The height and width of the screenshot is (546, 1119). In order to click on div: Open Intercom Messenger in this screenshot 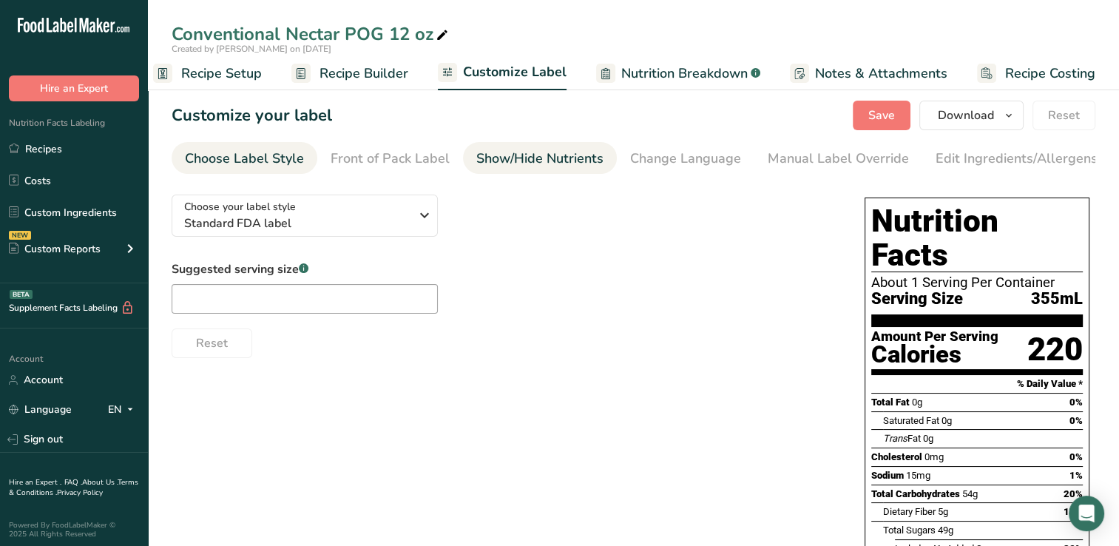, I will do `click(1087, 513)`.